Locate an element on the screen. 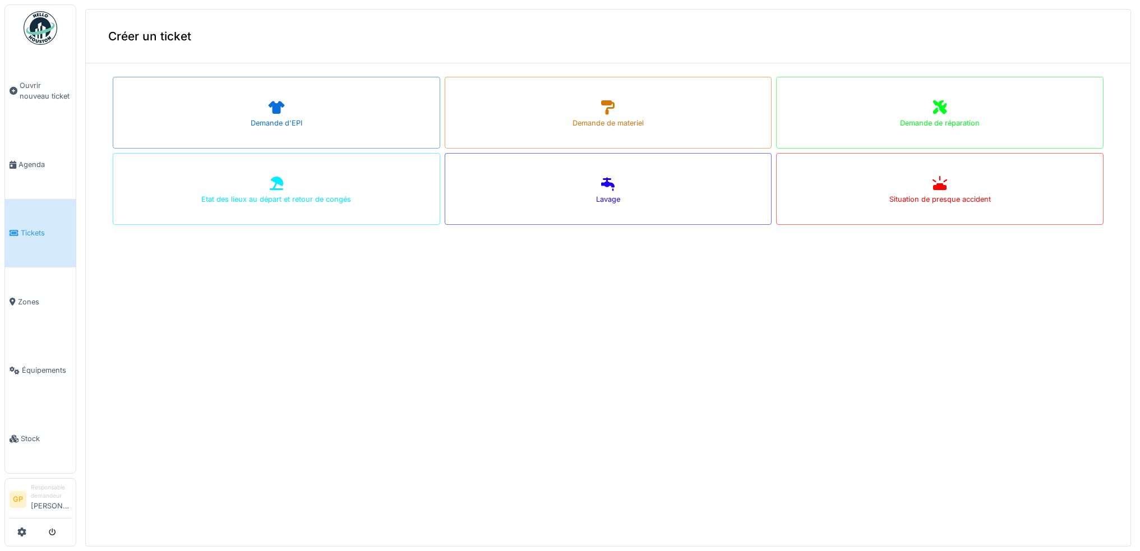 Image resolution: width=1140 pixels, height=551 pixels. span: Zones is located at coordinates (44, 302).